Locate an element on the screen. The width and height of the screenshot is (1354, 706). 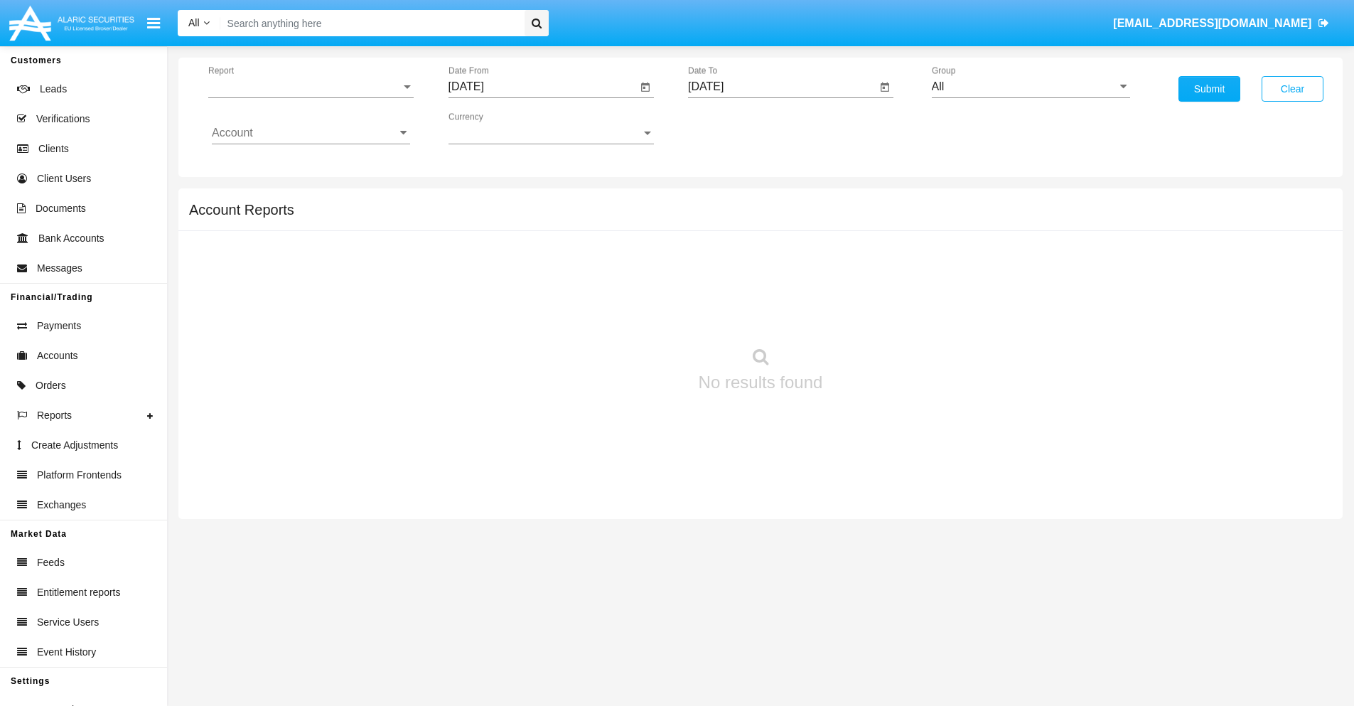
button: Submit is located at coordinates (1209, 89).